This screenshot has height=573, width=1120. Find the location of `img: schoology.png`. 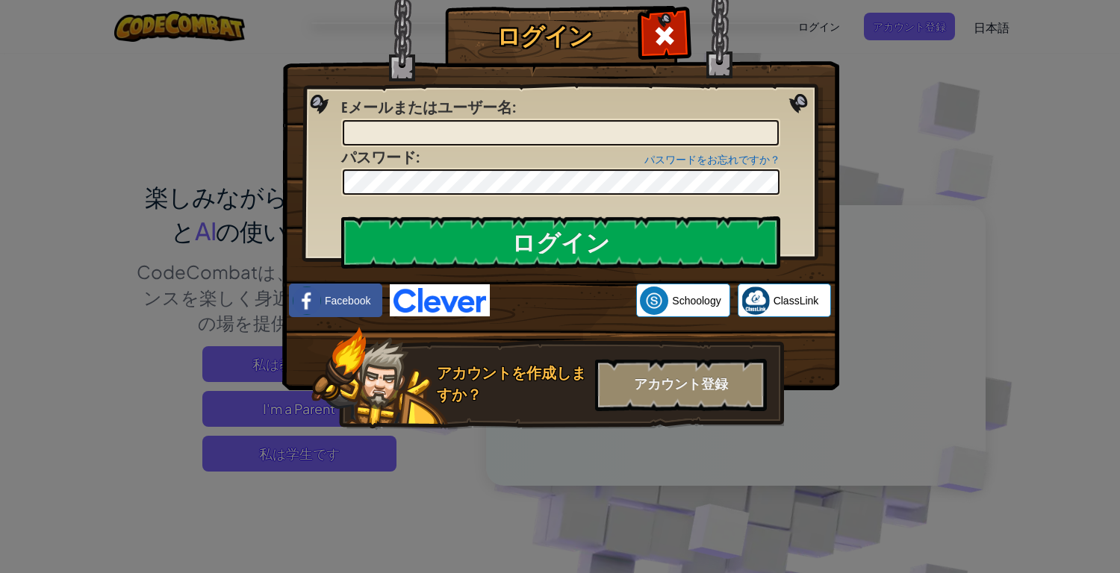

img: schoology.png is located at coordinates (654, 301).